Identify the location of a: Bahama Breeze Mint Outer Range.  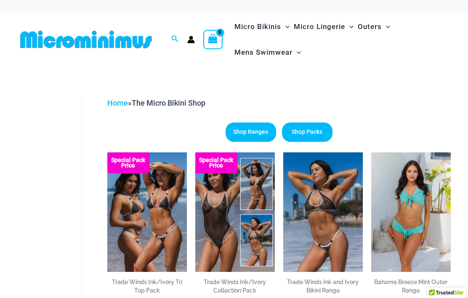
(410, 287).